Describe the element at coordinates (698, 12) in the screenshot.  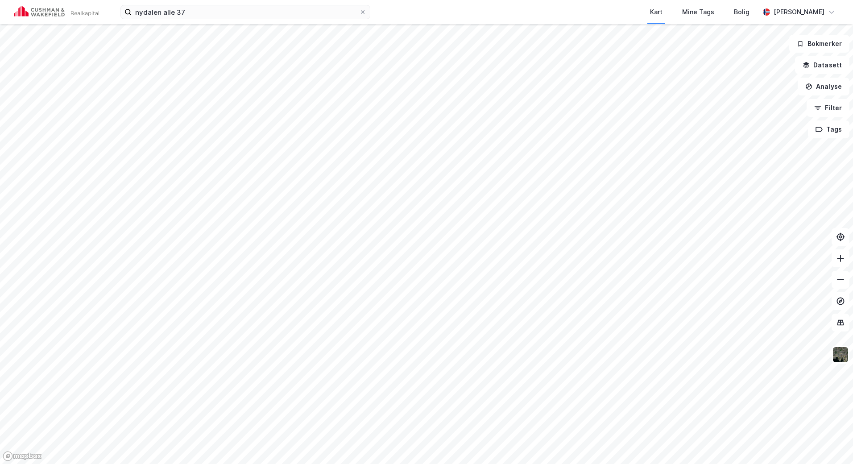
I see `div: Mine Tags` at that location.